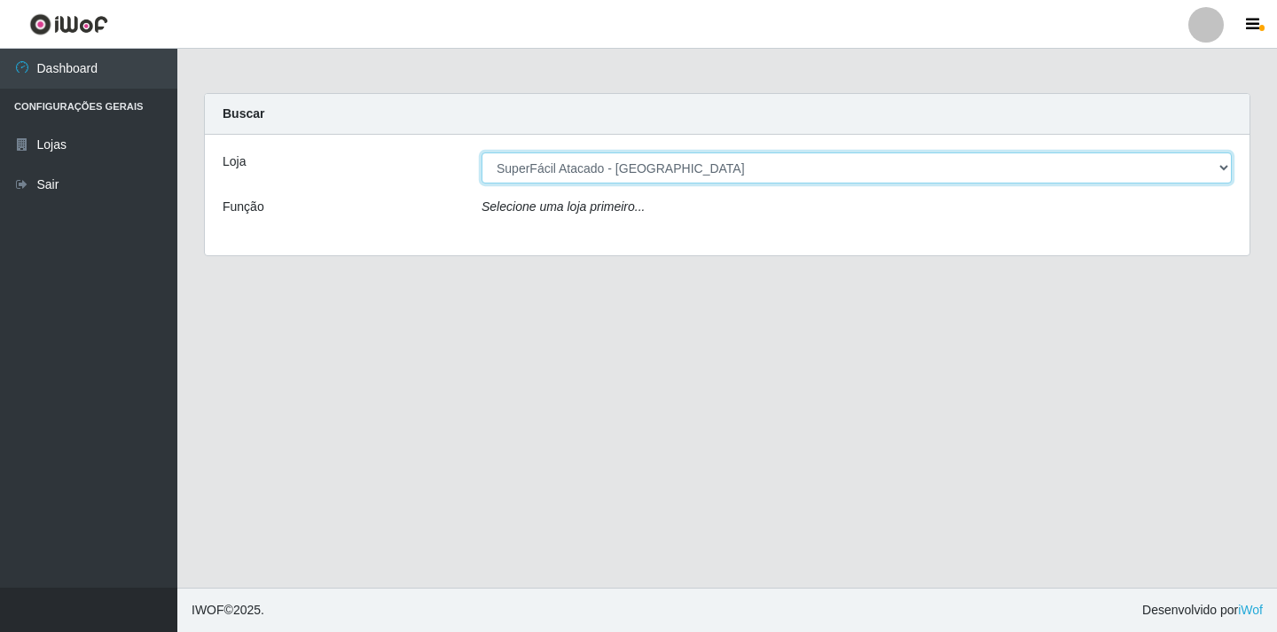 This screenshot has height=632, width=1277. What do you see at coordinates (243, 114) in the screenshot?
I see `strong: Buscar` at bounding box center [243, 114].